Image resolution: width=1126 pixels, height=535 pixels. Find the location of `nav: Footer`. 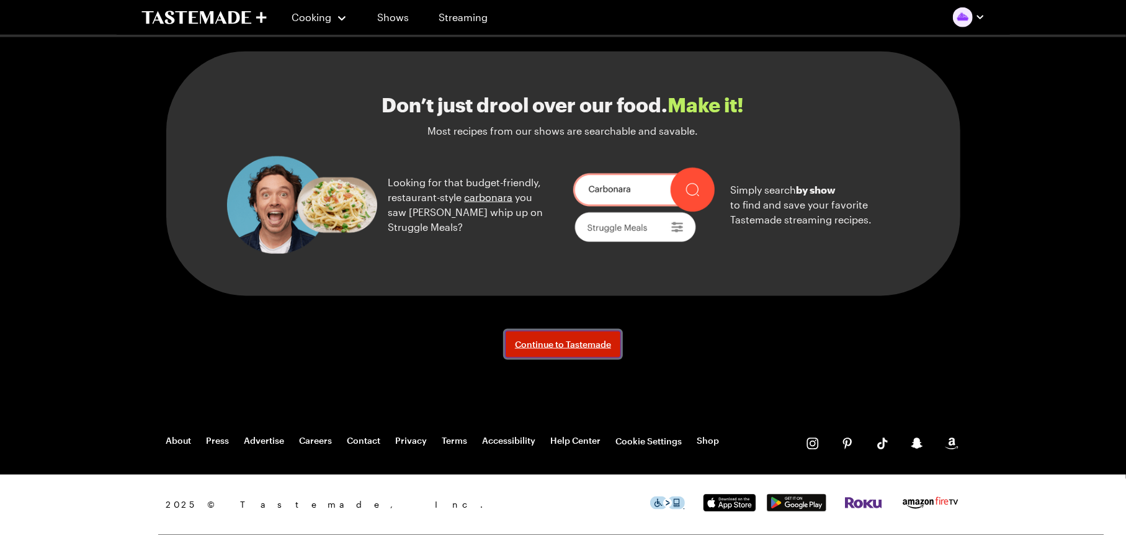

nav: Footer is located at coordinates (443, 441).